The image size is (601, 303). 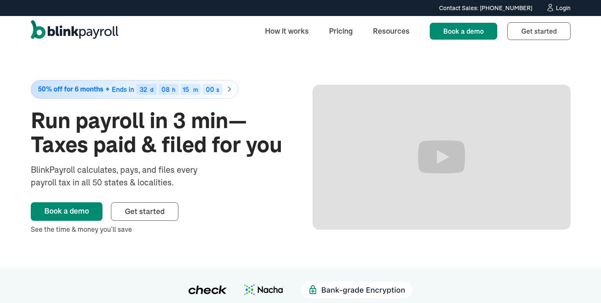 I want to click on span: 00, so click(x=210, y=89).